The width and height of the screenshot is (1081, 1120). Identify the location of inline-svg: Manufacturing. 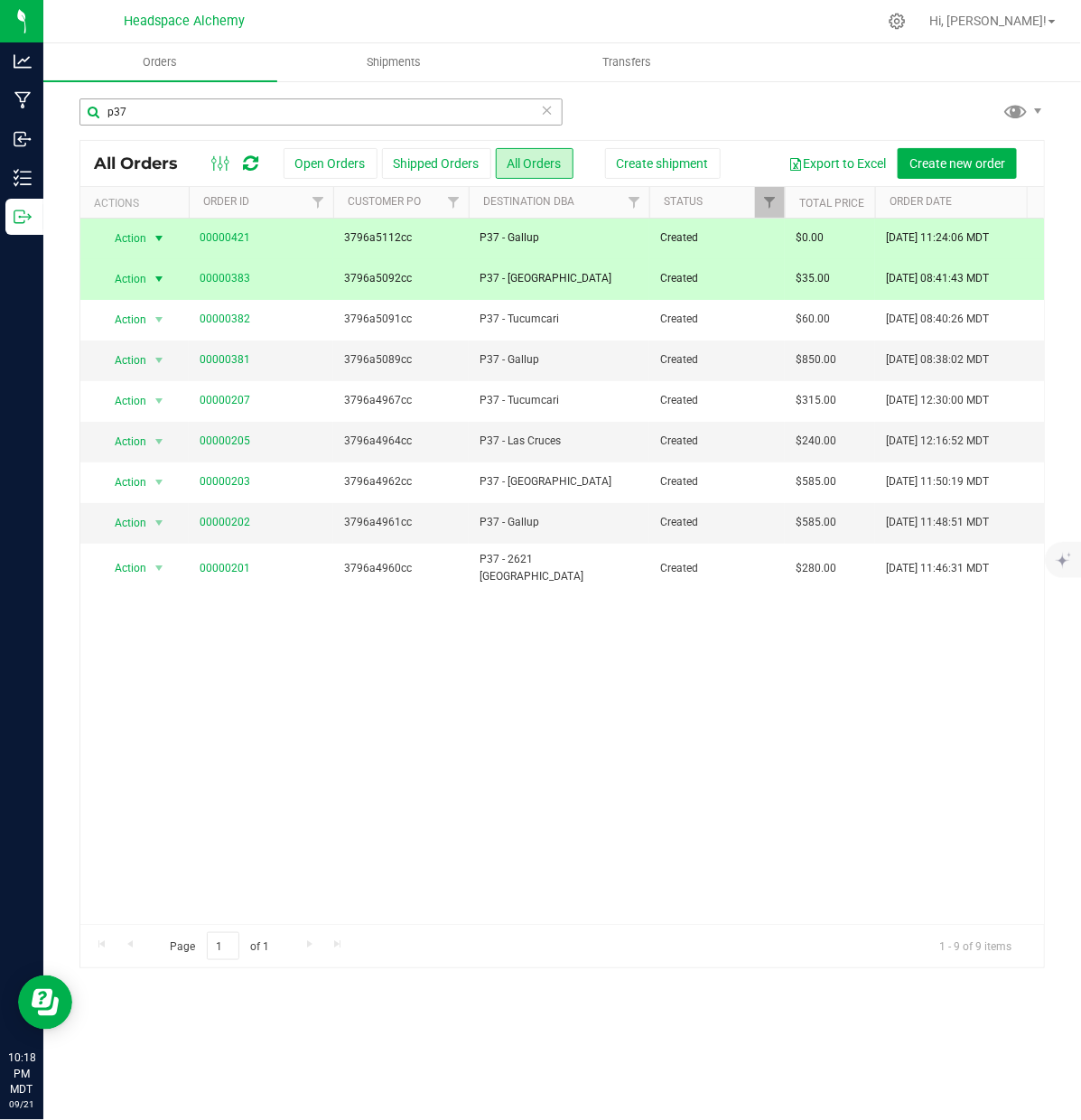
(22, 100).